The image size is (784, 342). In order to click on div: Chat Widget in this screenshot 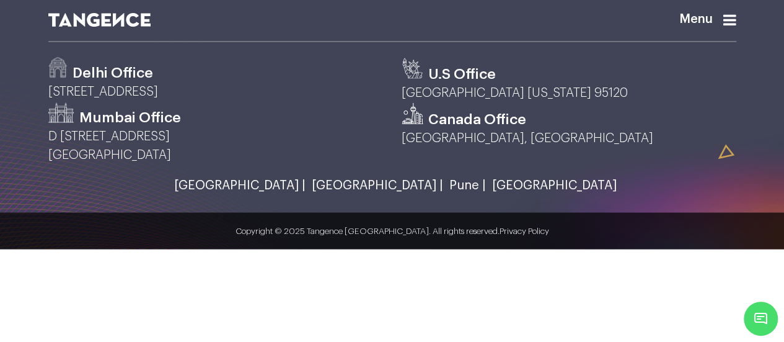, I will do `click(761, 318)`.